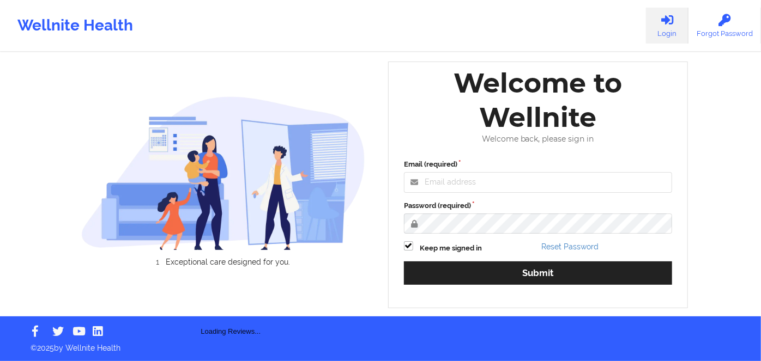 This screenshot has width=761, height=361. What do you see at coordinates (538, 273) in the screenshot?
I see `button: Submit` at bounding box center [538, 273].